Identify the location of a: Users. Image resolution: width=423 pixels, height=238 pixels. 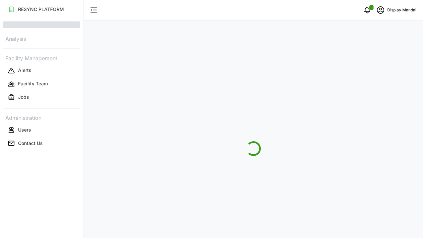
(41, 130).